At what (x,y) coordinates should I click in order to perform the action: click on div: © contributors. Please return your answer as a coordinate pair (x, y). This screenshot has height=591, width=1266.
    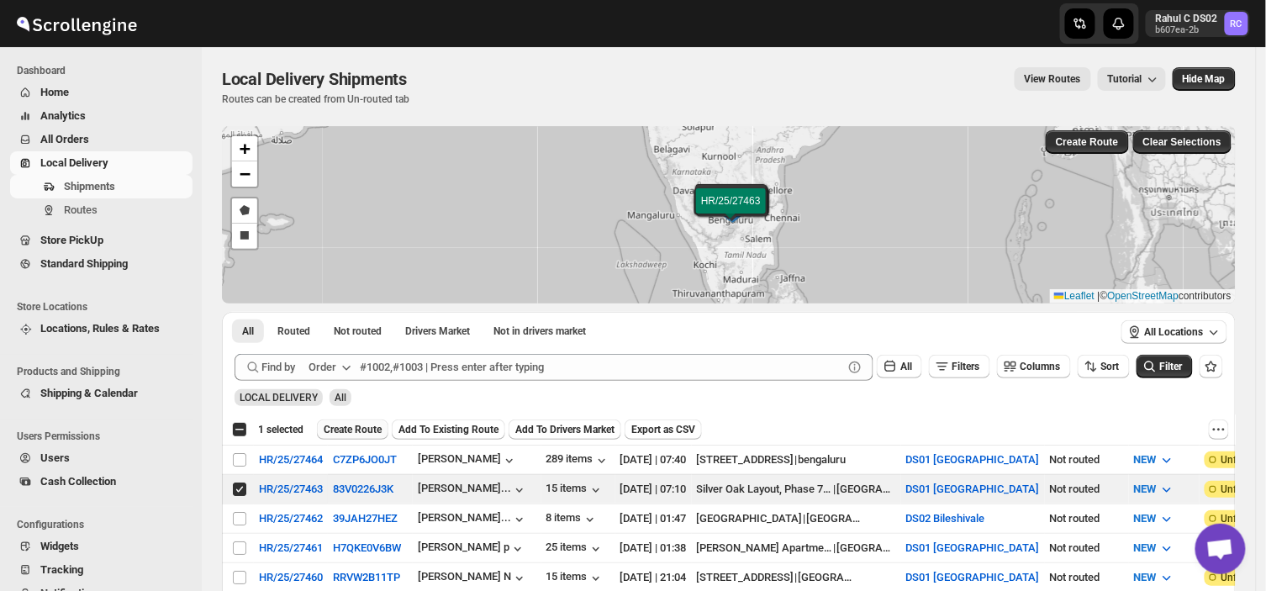
    Looking at the image, I should click on (1143, 296).